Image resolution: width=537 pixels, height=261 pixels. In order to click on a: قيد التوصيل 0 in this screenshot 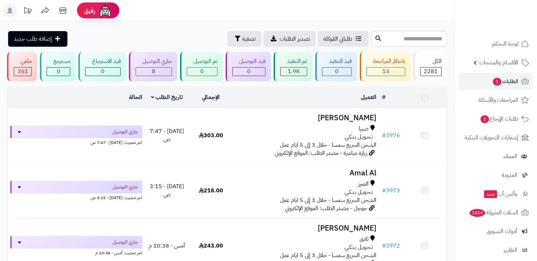, I will do `click(248, 66)`.